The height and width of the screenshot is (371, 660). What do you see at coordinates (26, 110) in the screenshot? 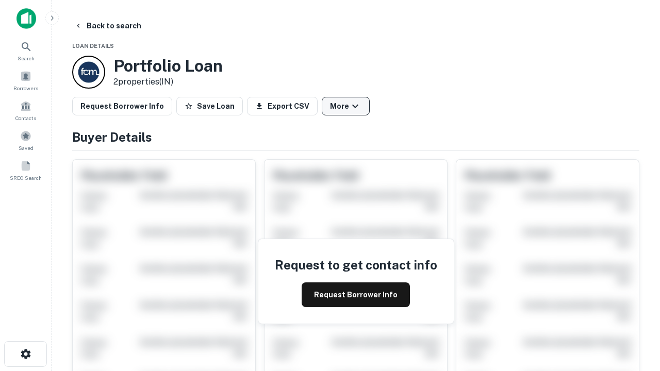
I see `a: Contacts` at bounding box center [26, 110].